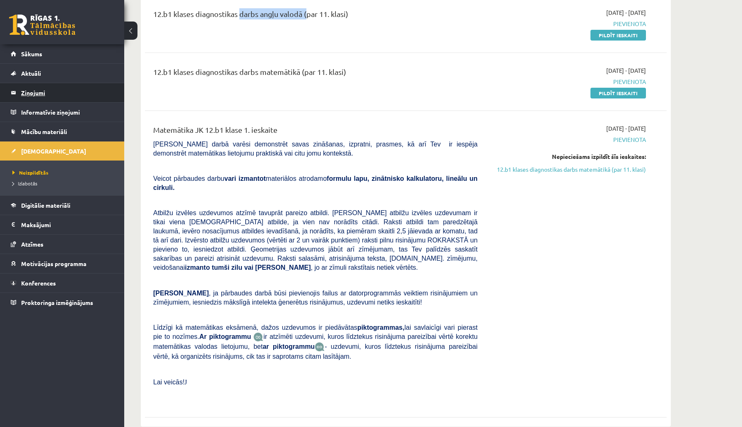 This screenshot has height=427, width=742. What do you see at coordinates (289, 347) in the screenshot?
I see `b: ar piktogrammu` at bounding box center [289, 347].